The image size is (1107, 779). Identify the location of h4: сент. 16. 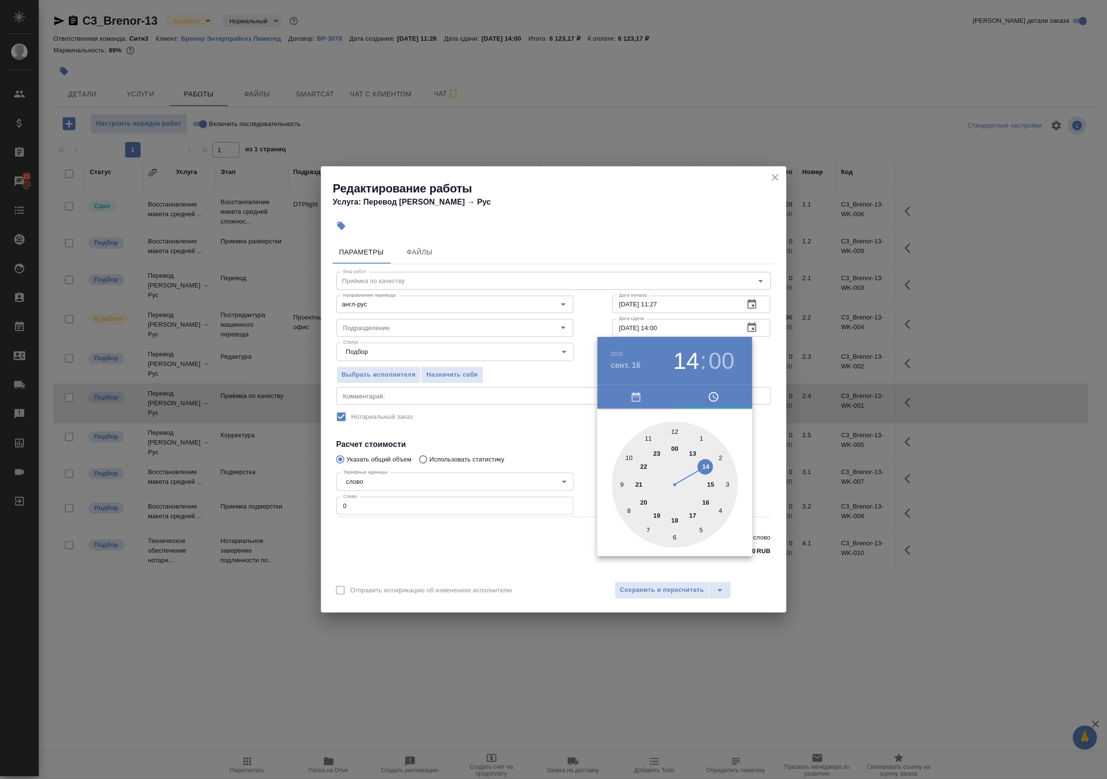
(626, 366).